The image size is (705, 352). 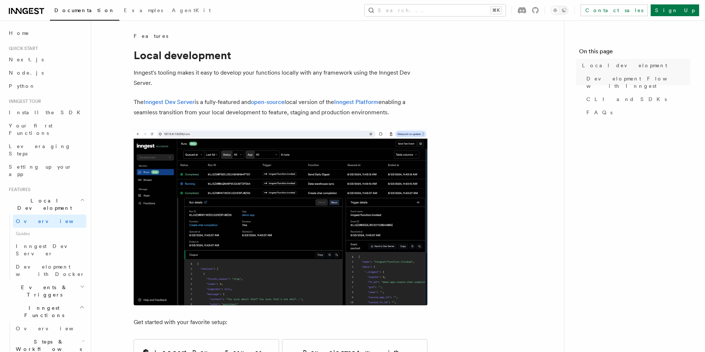 What do you see at coordinates (43, 204) in the screenshot?
I see `span: Local Development` at bounding box center [43, 204].